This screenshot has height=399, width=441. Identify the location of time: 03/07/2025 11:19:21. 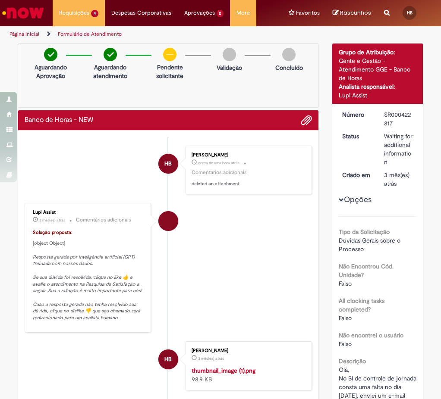
(396, 179).